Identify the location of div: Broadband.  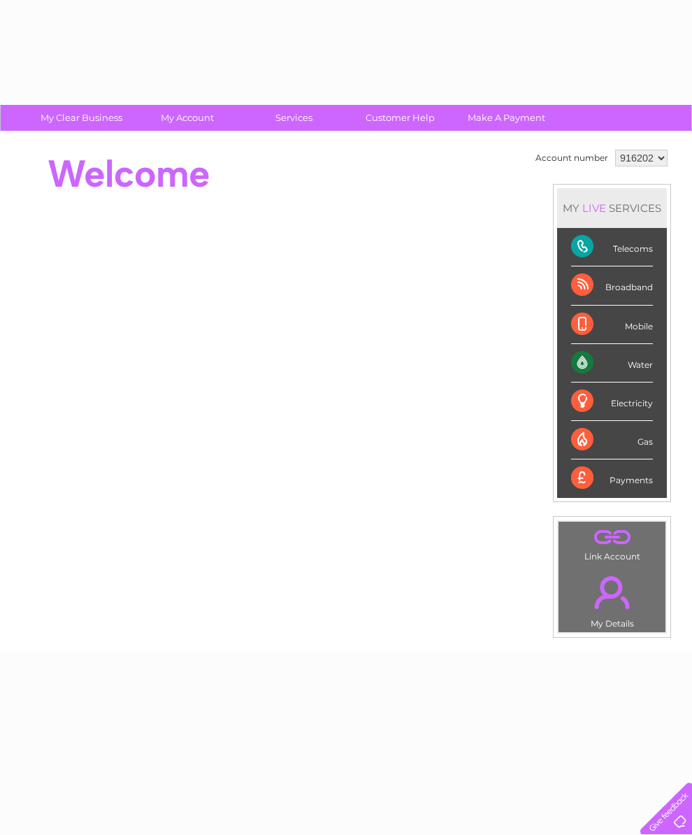
(612, 285).